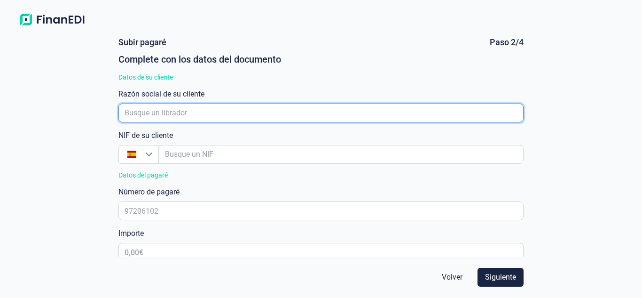 The width and height of the screenshot is (642, 298). I want to click on span: Volver, so click(452, 277).